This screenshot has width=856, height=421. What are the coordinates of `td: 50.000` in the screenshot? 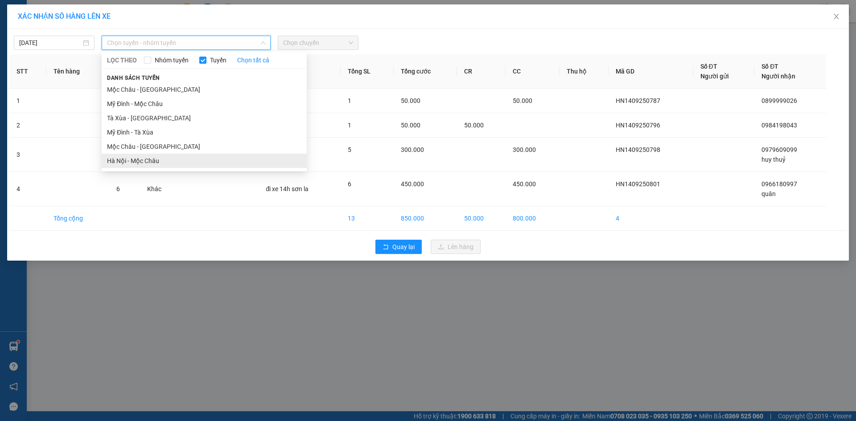 It's located at (481, 218).